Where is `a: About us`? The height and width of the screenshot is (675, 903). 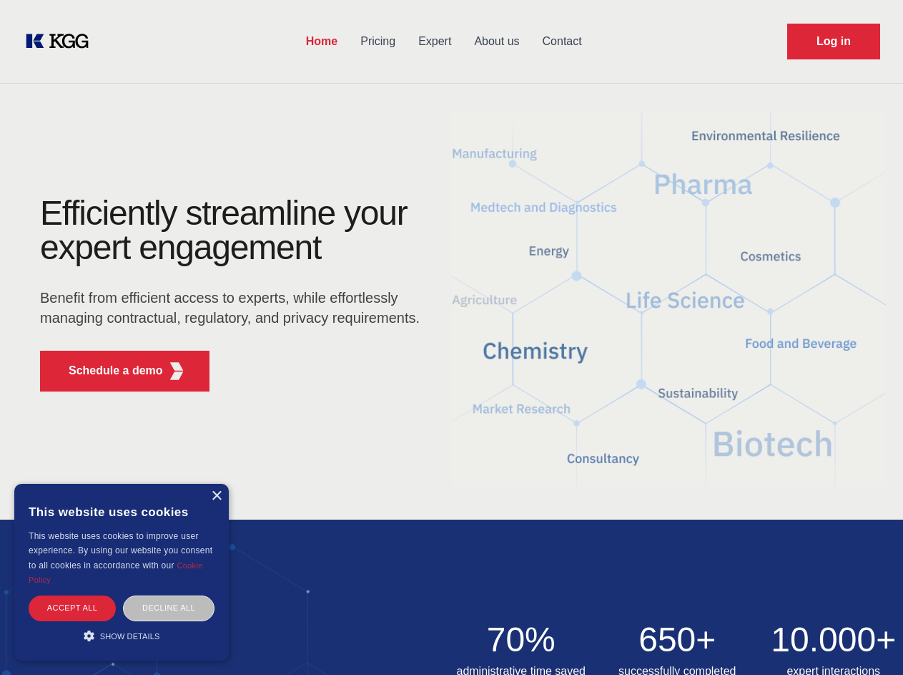 a: About us is located at coordinates (496, 41).